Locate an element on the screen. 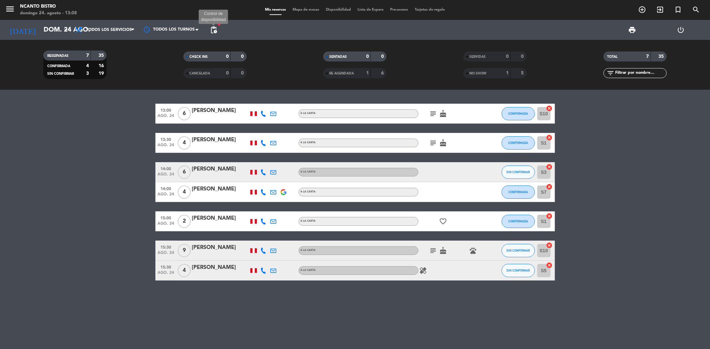 This screenshot has height=349, width=710. span: 15:00 is located at coordinates (166, 218).